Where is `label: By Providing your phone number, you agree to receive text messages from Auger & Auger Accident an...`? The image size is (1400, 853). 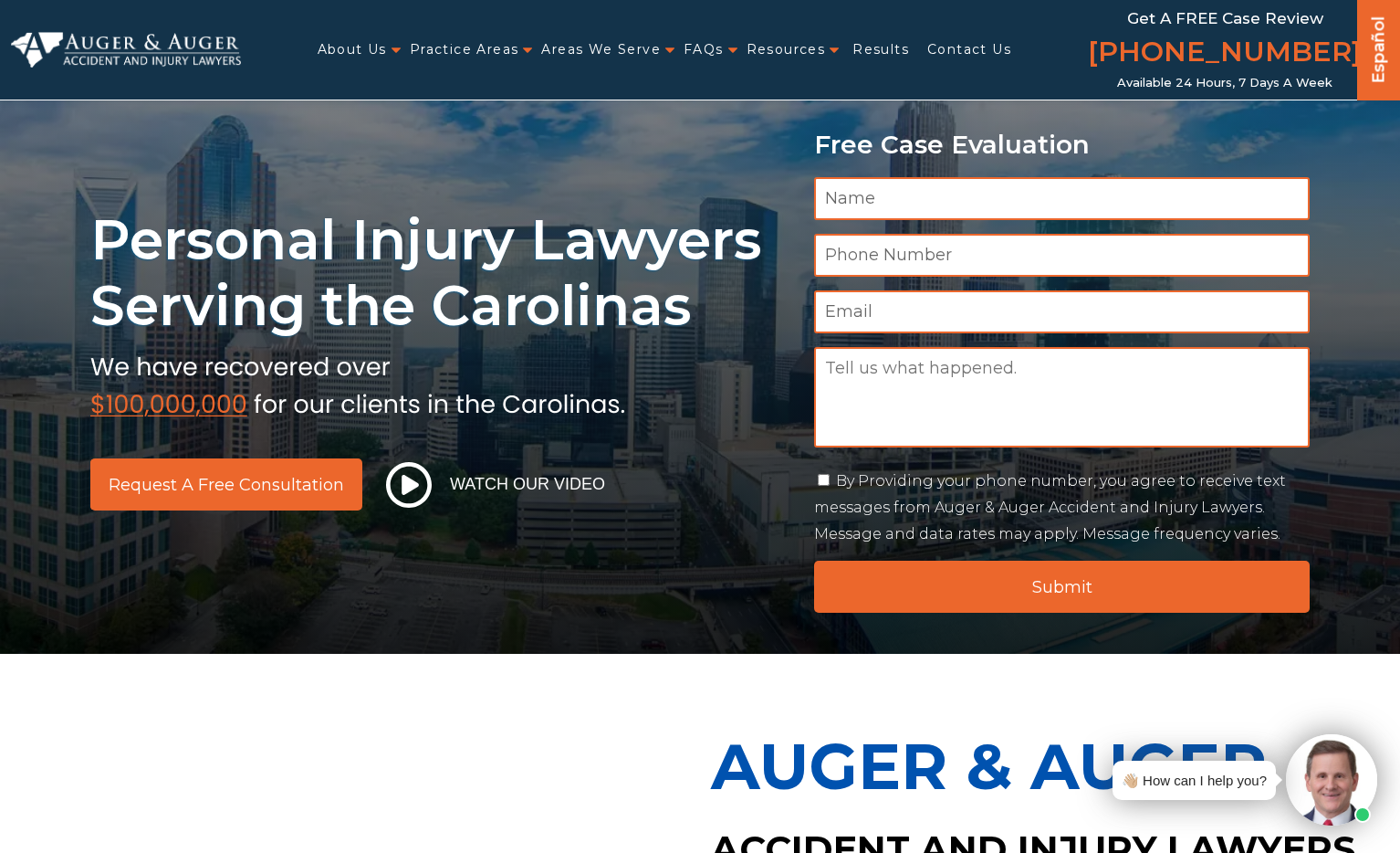
label: By Providing your phone number, you agree to receive text messages from Auger & Auger Accident an... is located at coordinates (1050, 506).